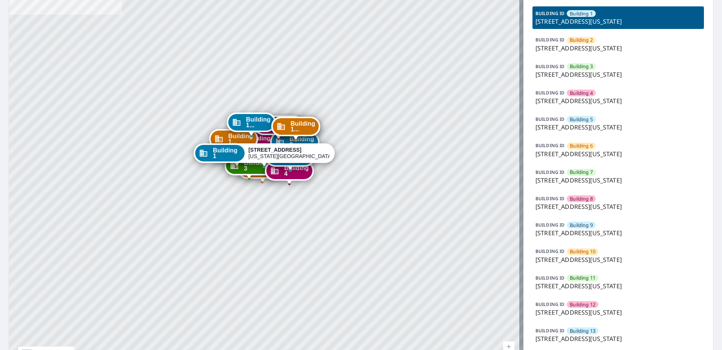 This screenshot has height=350, width=722. I want to click on span: Building 13, so click(582, 331).